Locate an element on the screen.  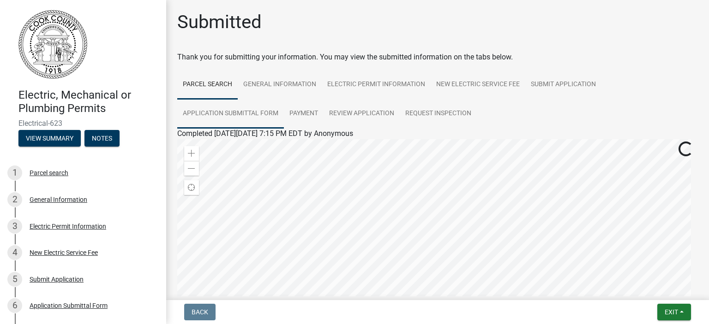
a: Application Submittal Form is located at coordinates (230, 114).